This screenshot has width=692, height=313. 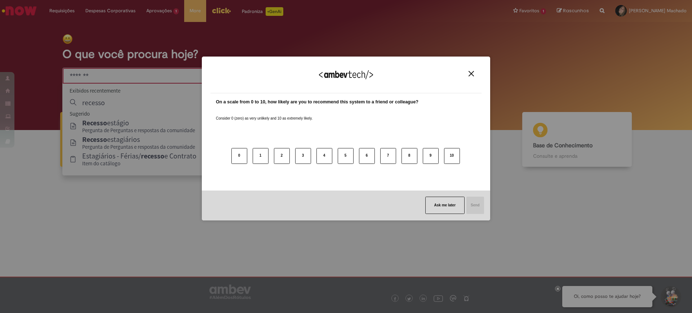 What do you see at coordinates (324, 156) in the screenshot?
I see `button: 4` at bounding box center [324, 156].